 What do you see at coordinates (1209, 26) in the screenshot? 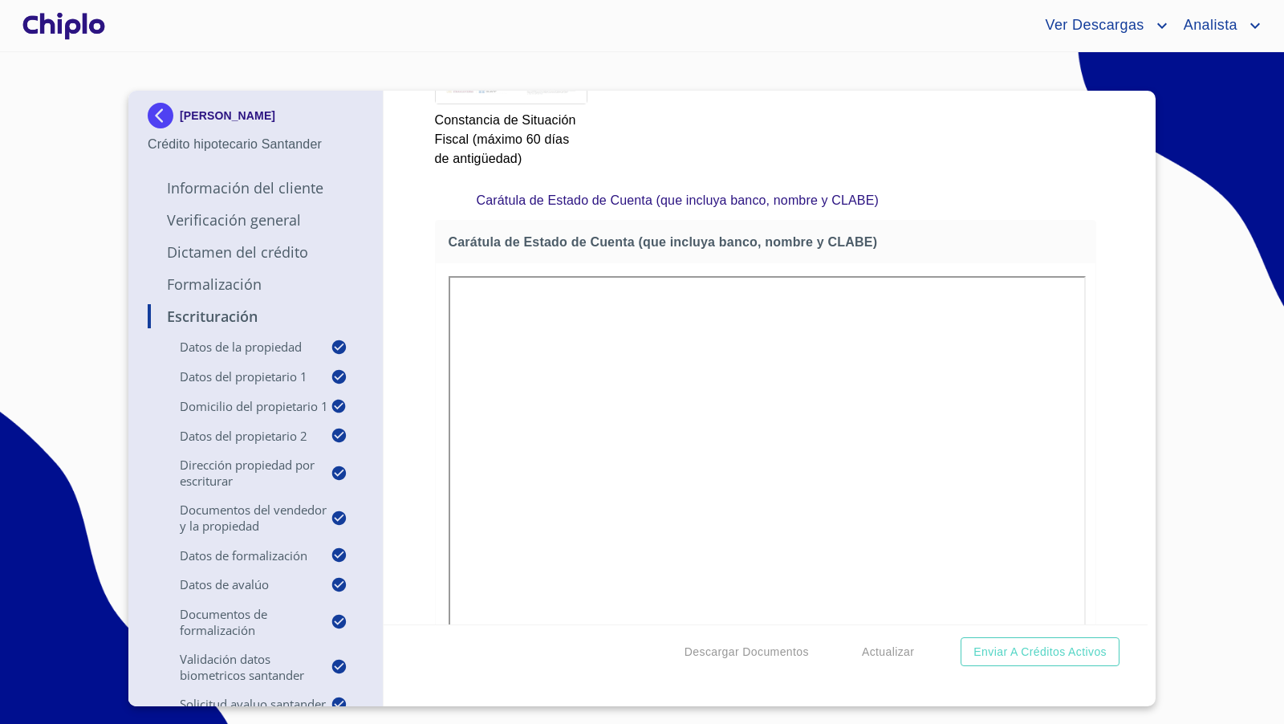
I see `span: Analista` at bounding box center [1209, 26].